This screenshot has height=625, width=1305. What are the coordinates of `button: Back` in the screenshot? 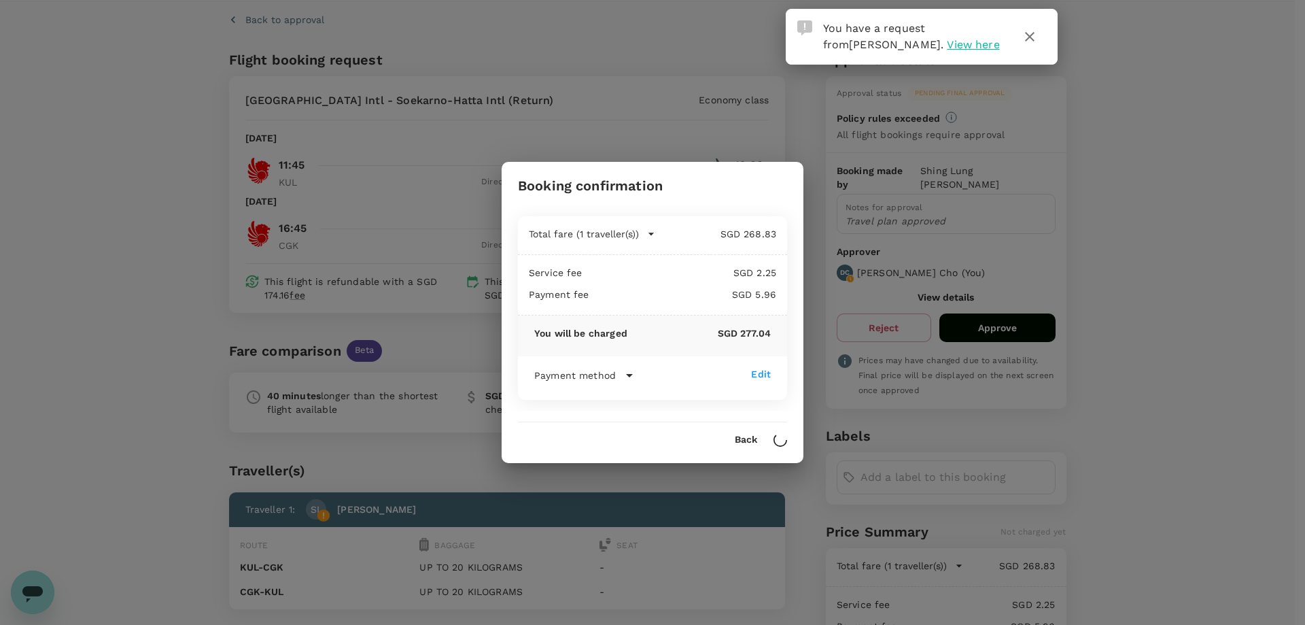 It's located at (746, 440).